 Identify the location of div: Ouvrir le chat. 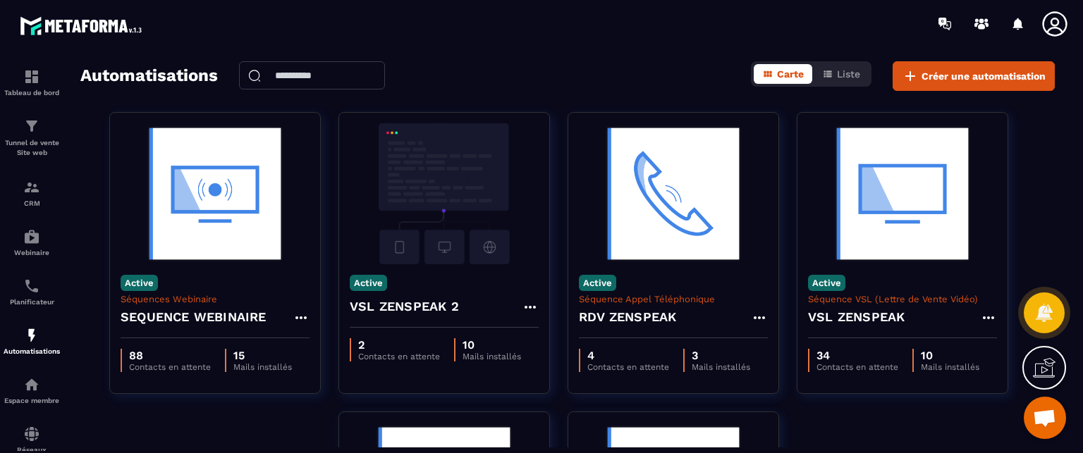
(1045, 418).